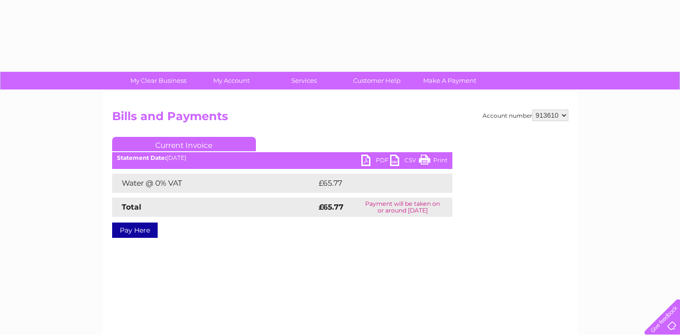  Describe the element at coordinates (331, 207) in the screenshot. I see `strong: £65.77` at that location.